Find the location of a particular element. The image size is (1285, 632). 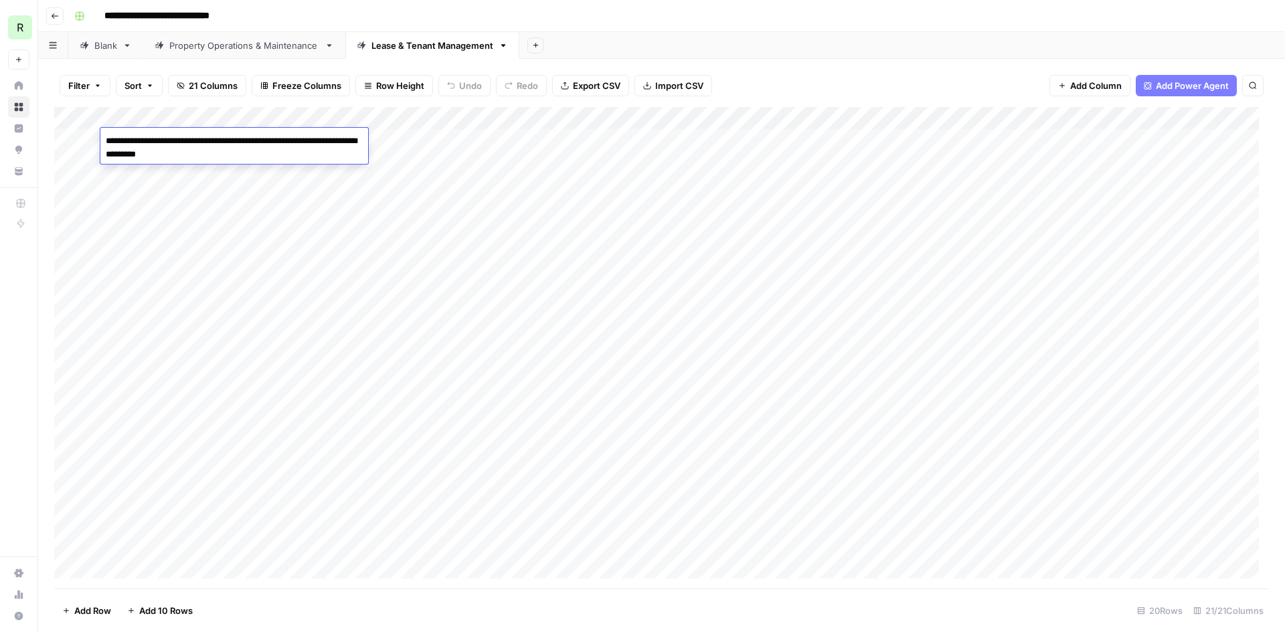

button: Filter is located at coordinates (85, 86).